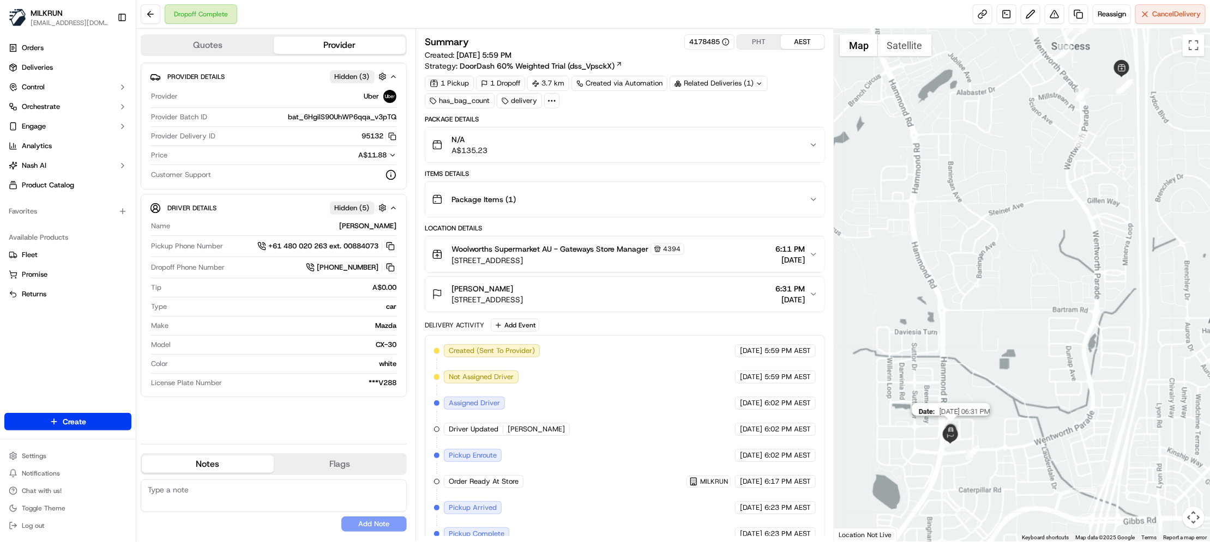 The height and width of the screenshot is (542, 1210). Describe the element at coordinates (672, 249) in the screenshot. I see `span: 4394` at that location.